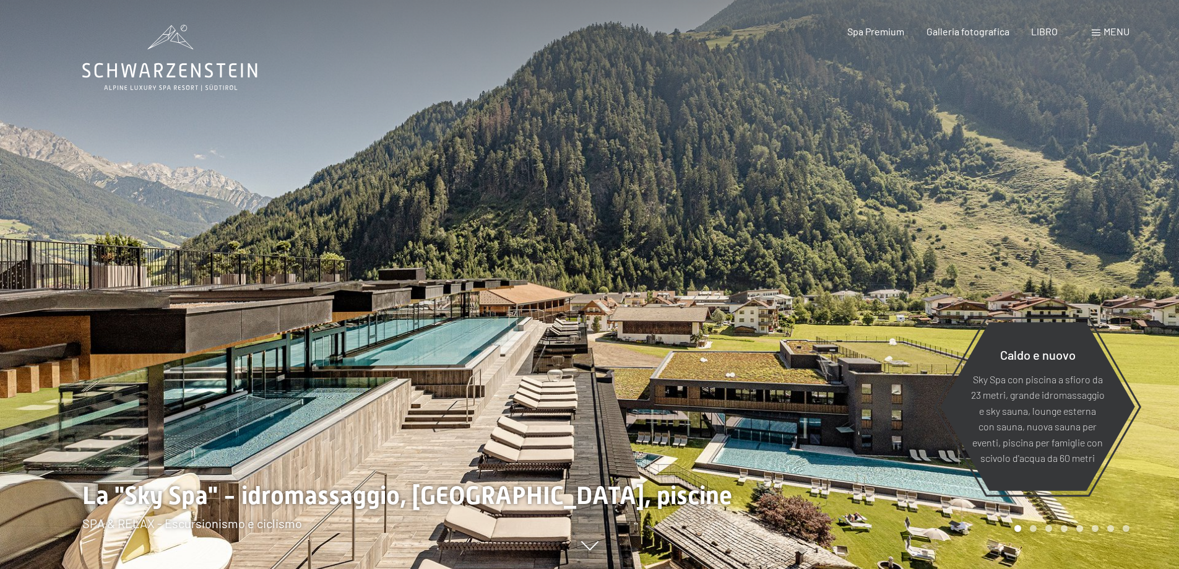  What do you see at coordinates (1117, 31) in the screenshot?
I see `font: menu` at bounding box center [1117, 31].